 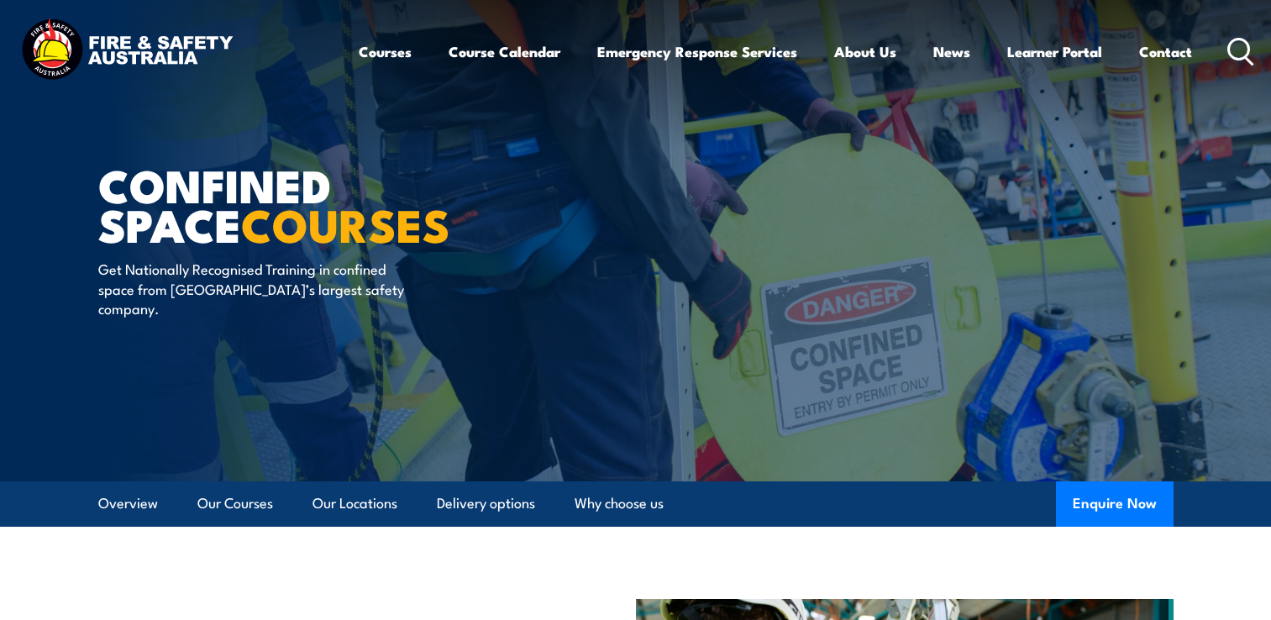 I want to click on h1: Confined Space, so click(x=306, y=203).